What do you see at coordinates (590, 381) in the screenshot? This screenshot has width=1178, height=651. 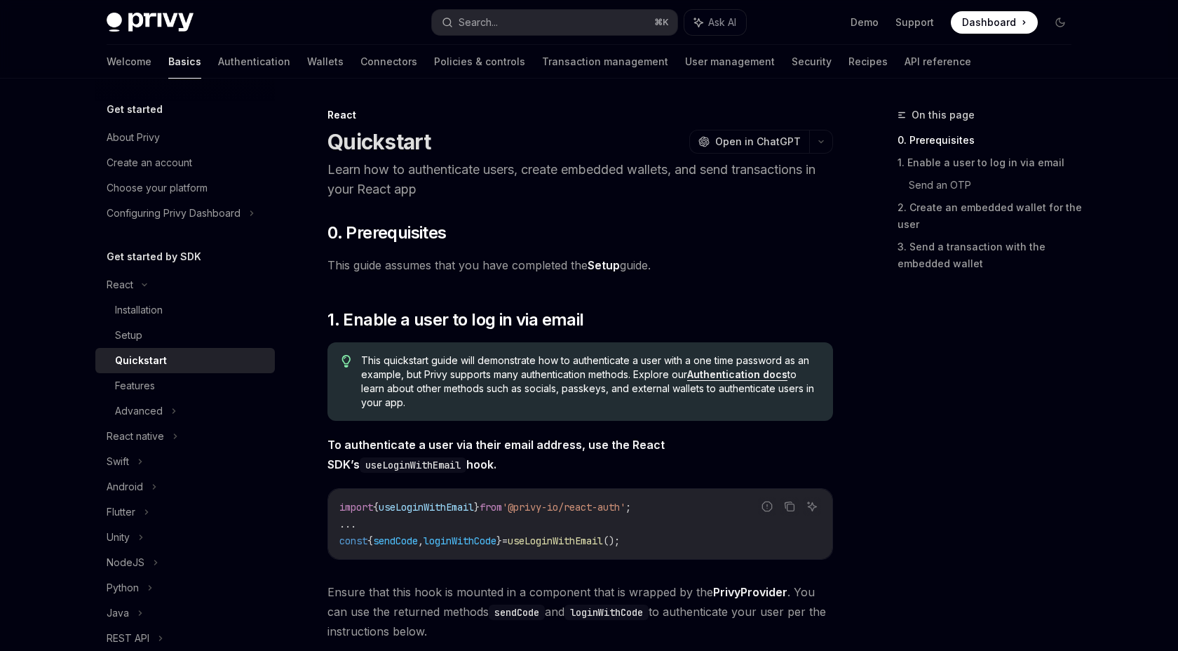 I see `span: This quickstart guide will demonstrate how to authenticate a user with a one time password as an ...` at bounding box center [590, 381].